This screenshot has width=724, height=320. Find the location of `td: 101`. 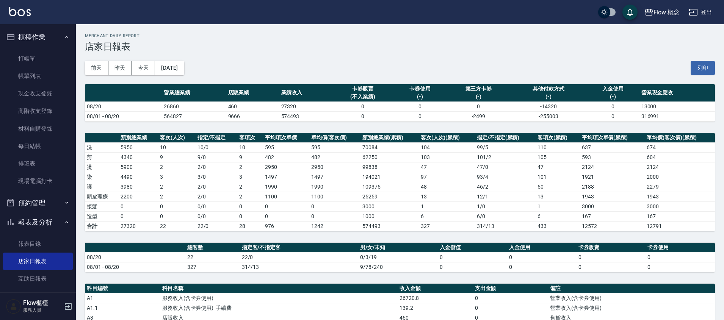

td: 101 is located at coordinates (558, 177).